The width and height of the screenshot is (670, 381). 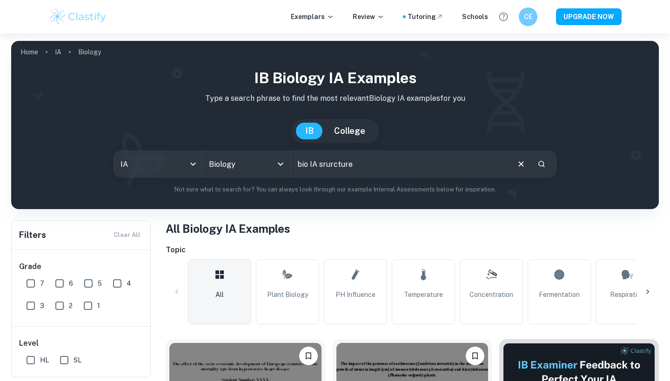 I want to click on span: 2, so click(x=71, y=306).